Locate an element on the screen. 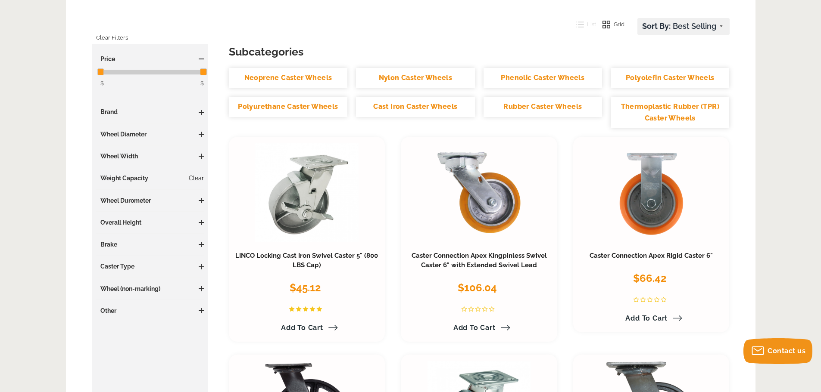 This screenshot has width=821, height=392. span: $106.04 is located at coordinates (477, 288).